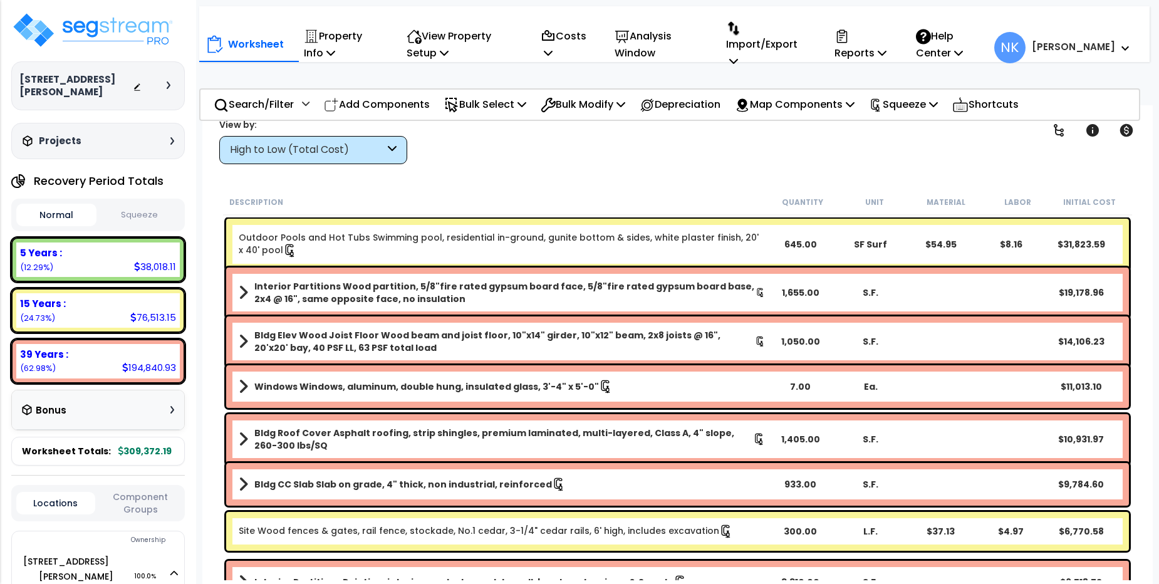  I want to click on p: Add Components, so click(376, 104).